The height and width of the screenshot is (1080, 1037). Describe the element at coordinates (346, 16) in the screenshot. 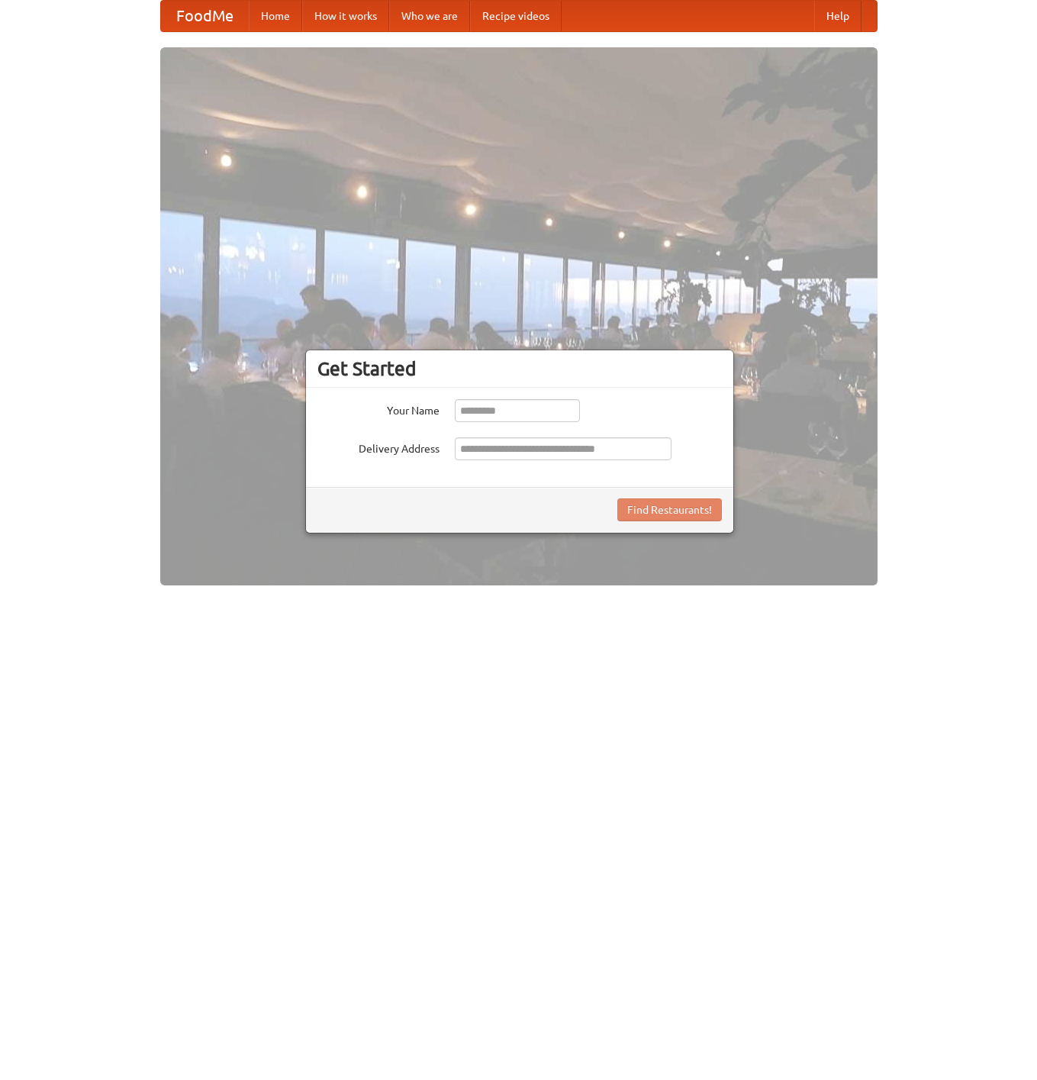

I see `a: How it works` at that location.